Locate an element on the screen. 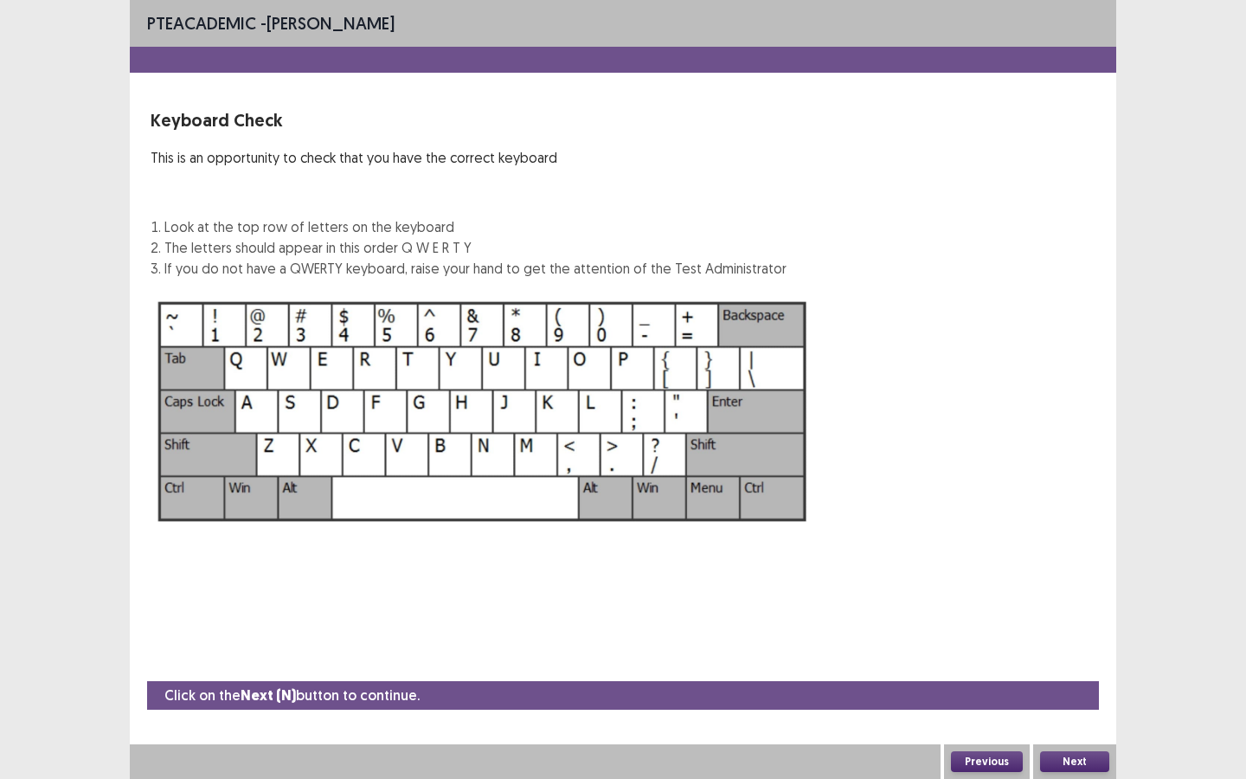 The width and height of the screenshot is (1246, 779). strong: Next (N) is located at coordinates (268, 695).